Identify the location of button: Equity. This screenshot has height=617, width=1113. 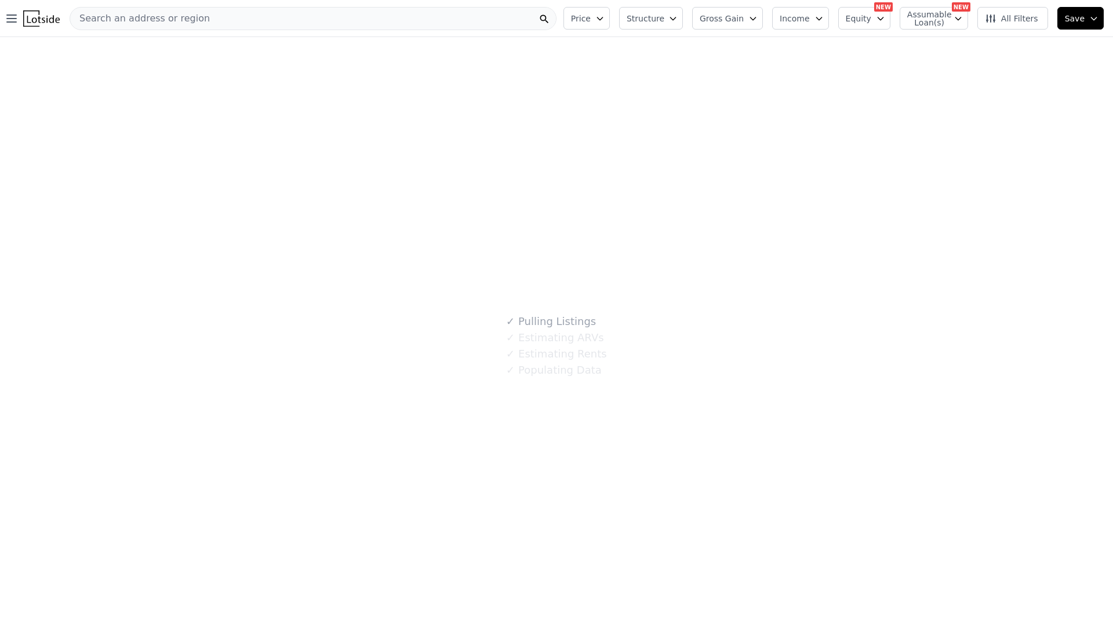
(864, 18).